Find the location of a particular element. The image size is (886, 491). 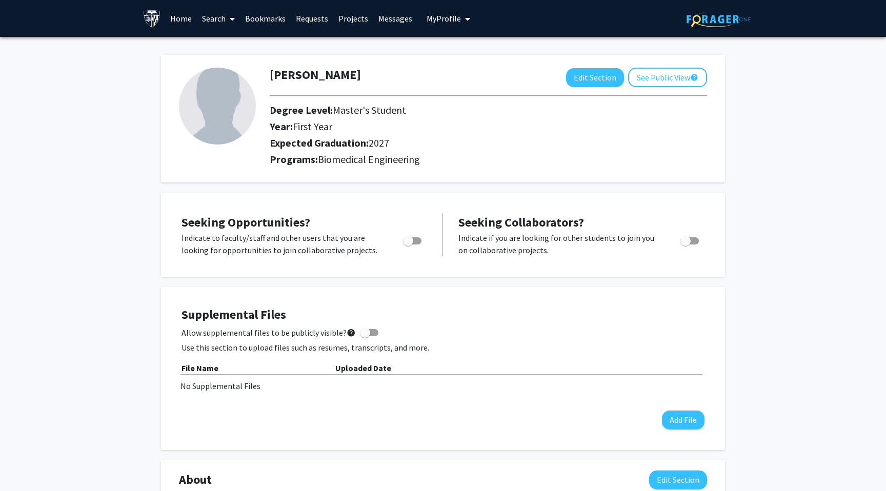

a: Messages is located at coordinates (395, 18).